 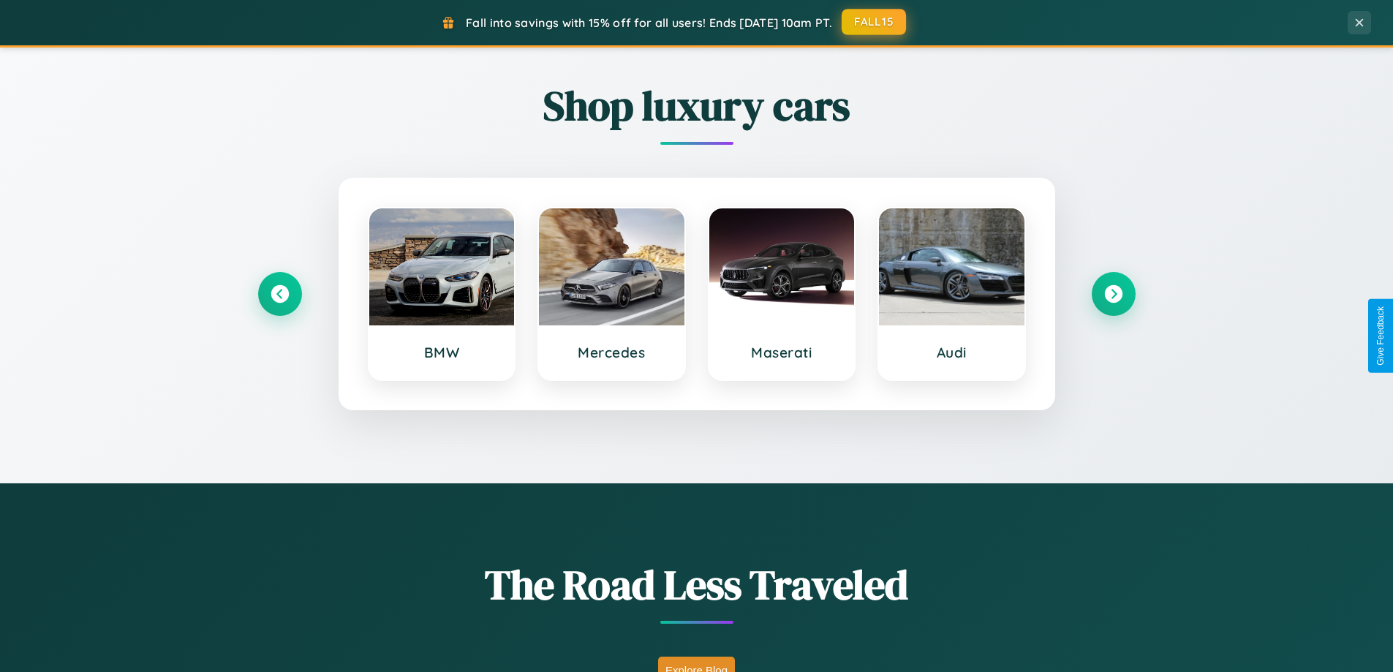 I want to click on h1: The Road Less Traveled, so click(x=697, y=584).